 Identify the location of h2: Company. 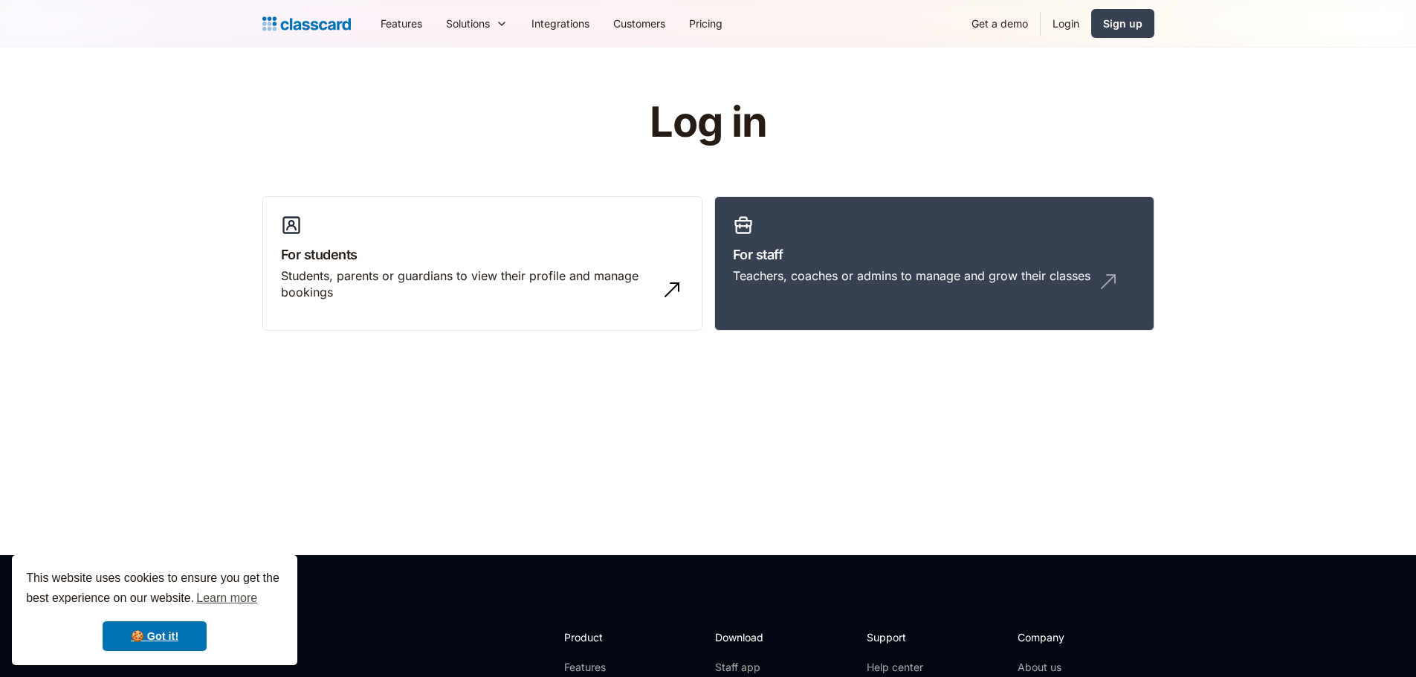
(1066, 637).